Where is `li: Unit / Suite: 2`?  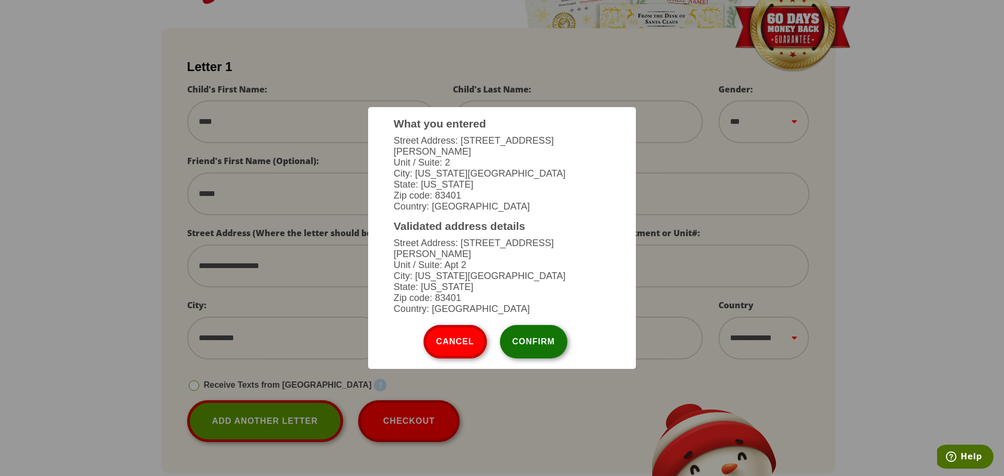
li: Unit / Suite: 2 is located at coordinates (502, 163).